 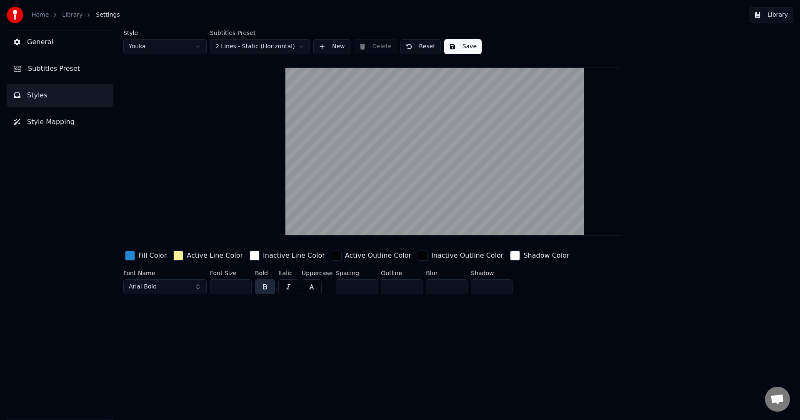 I want to click on a: Library, so click(x=72, y=15).